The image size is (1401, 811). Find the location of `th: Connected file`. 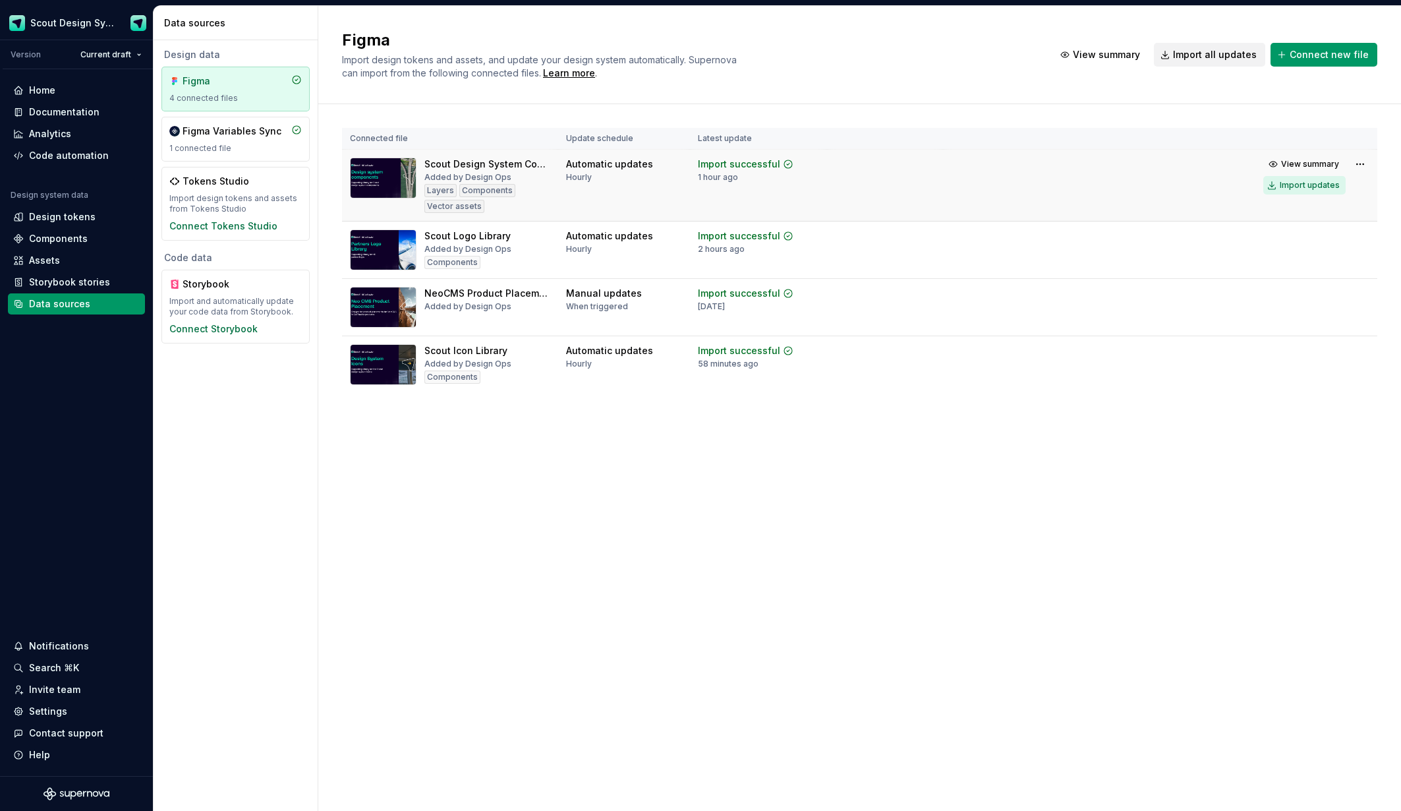

th: Connected file is located at coordinates (450, 138).